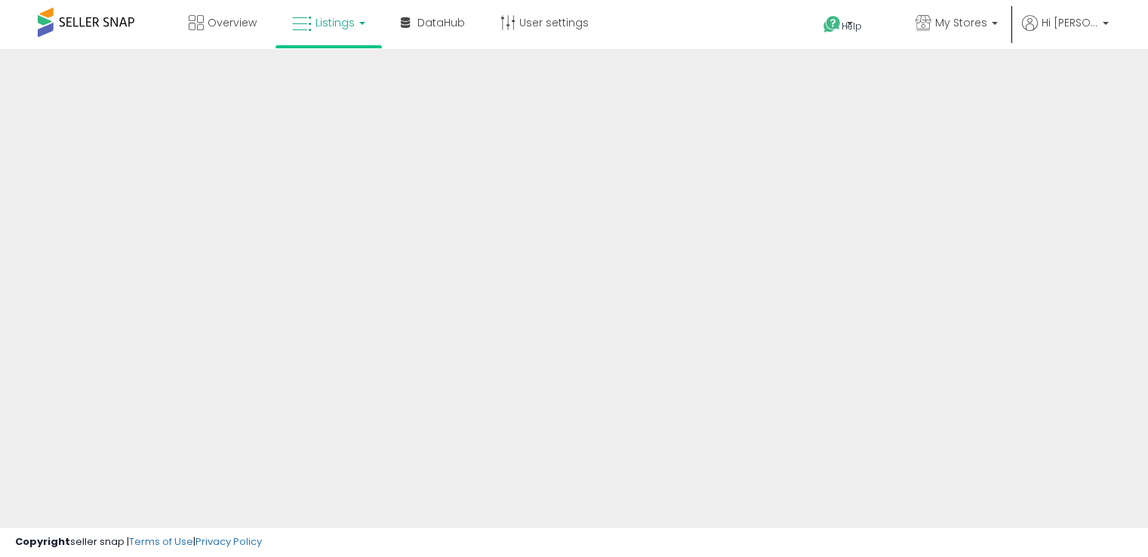 Image resolution: width=1148 pixels, height=557 pixels. What do you see at coordinates (832, 24) in the screenshot?
I see `i: Get Help` at bounding box center [832, 24].